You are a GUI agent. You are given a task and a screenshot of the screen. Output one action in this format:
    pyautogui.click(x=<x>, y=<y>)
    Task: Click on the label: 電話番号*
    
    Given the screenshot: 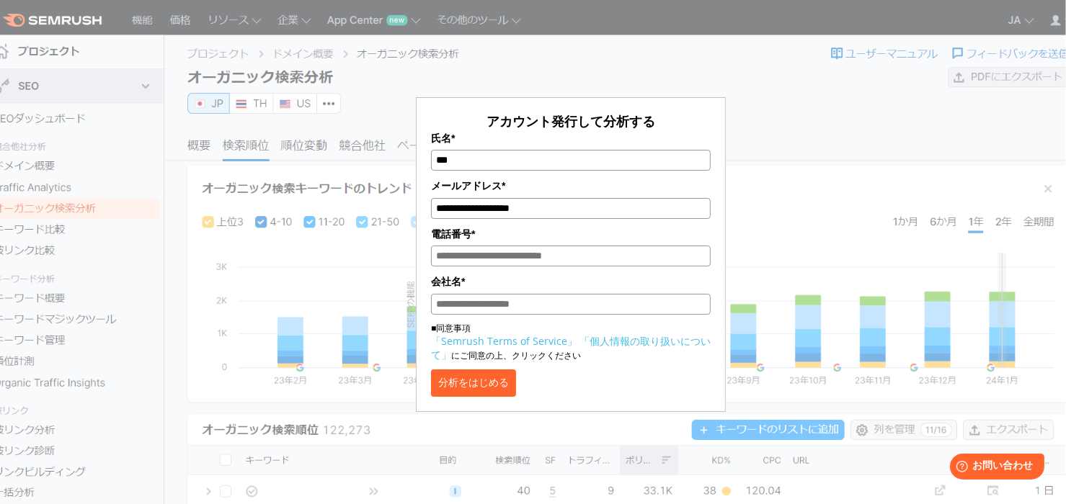 What is the action you would take?
    pyautogui.click(x=571, y=234)
    